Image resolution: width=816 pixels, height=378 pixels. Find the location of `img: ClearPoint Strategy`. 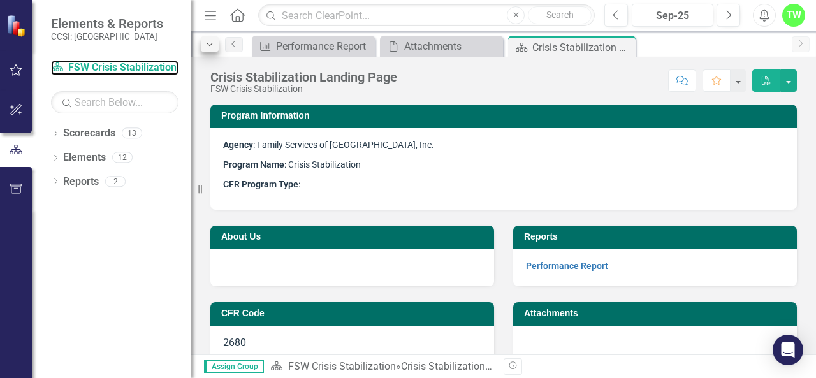

img: ClearPoint Strategy is located at coordinates (17, 26).